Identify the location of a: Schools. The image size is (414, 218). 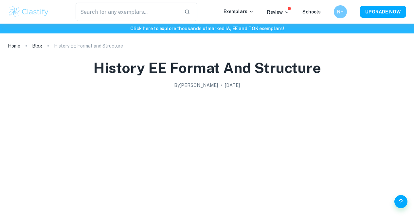
(312, 12).